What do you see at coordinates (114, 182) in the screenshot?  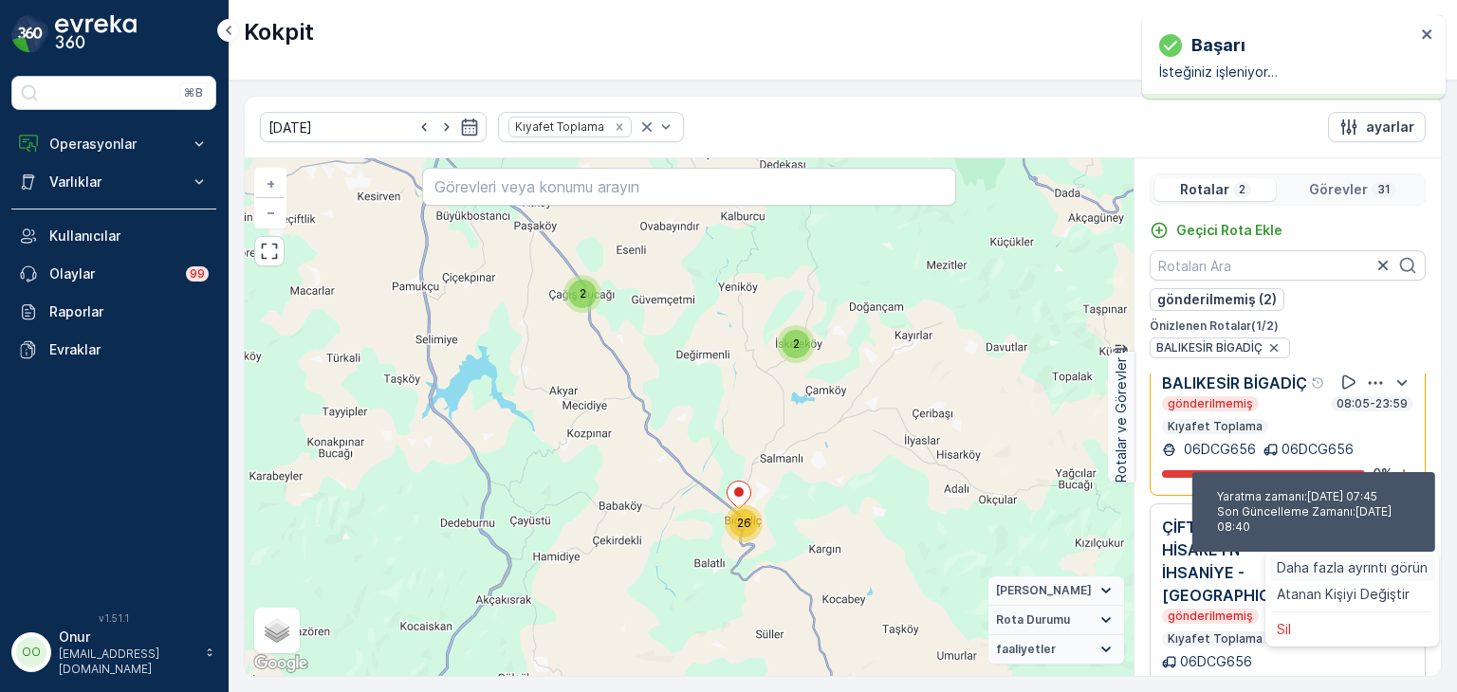 I see `p: Varlıklar` at bounding box center [114, 182].